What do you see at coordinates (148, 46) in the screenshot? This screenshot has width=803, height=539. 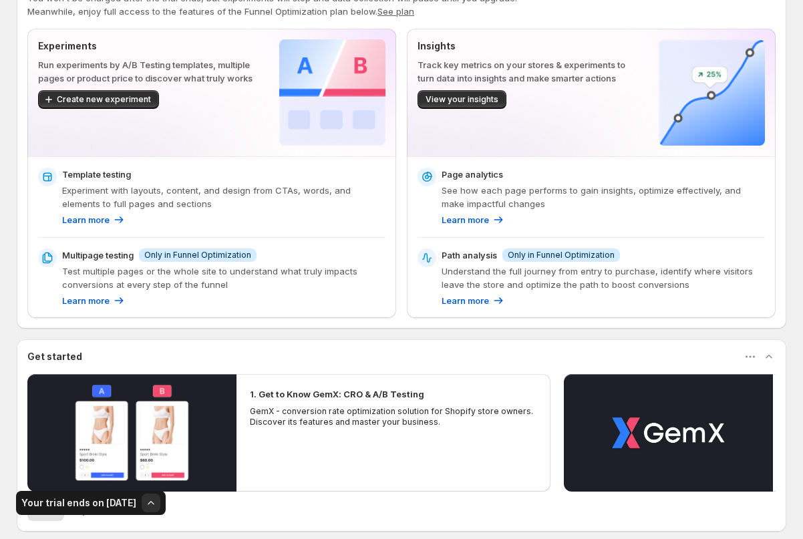 I see `p: Experiments` at bounding box center [148, 46].